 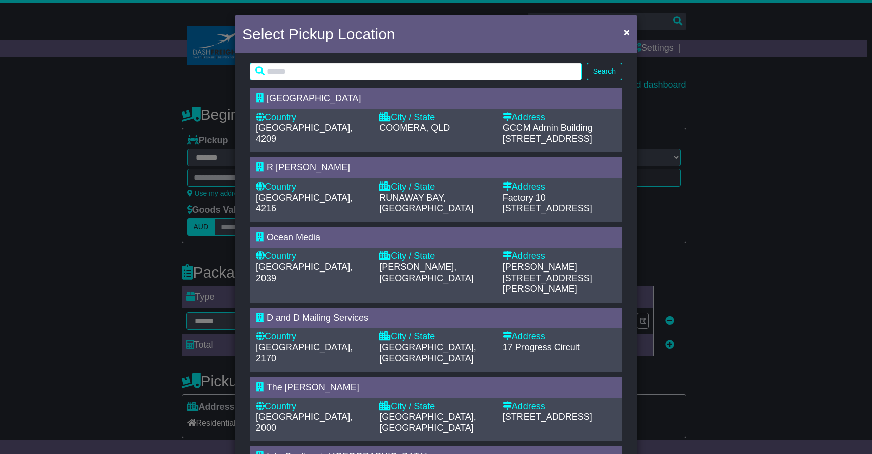 I want to click on span: COOMERA, QLD, so click(x=414, y=128).